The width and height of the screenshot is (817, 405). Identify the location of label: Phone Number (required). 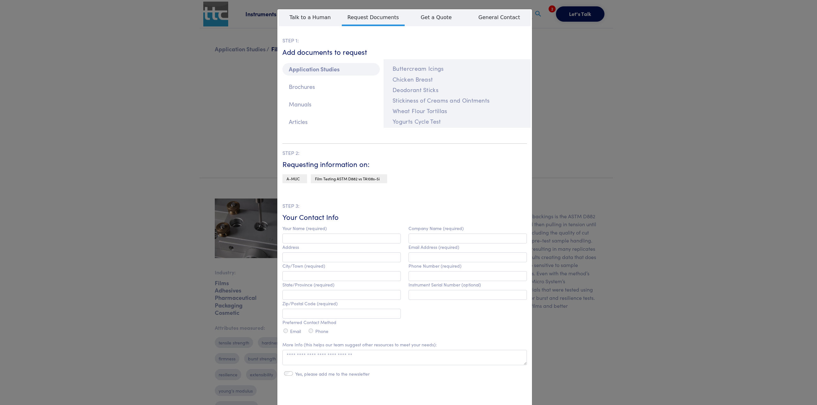
(435, 266).